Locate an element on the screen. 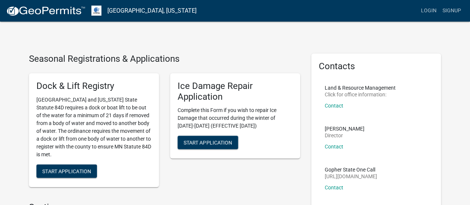 The height and width of the screenshot is (205, 470). h5: Ice Damage Repair Application is located at coordinates (235, 91).